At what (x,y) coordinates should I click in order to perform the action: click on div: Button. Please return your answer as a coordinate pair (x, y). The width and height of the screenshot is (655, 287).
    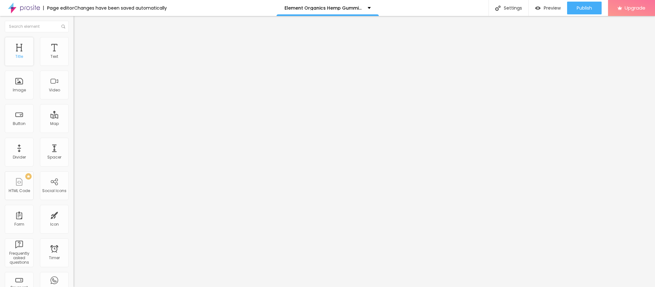
    Looking at the image, I should click on (19, 124).